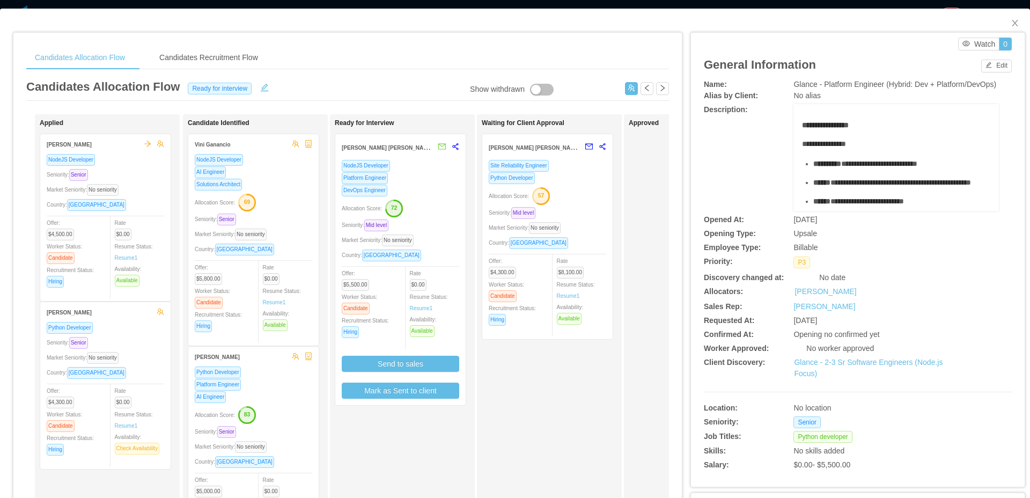 Image resolution: width=1030 pixels, height=498 pixels. Describe the element at coordinates (729, 334) in the screenshot. I see `b: Confirmed At:` at that location.